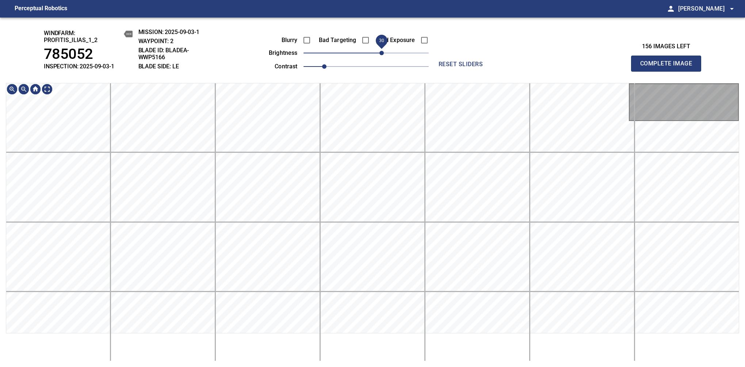 This screenshot has height=367, width=745. Describe the element at coordinates (12, 89) in the screenshot. I see `div: Zoom in` at that location.